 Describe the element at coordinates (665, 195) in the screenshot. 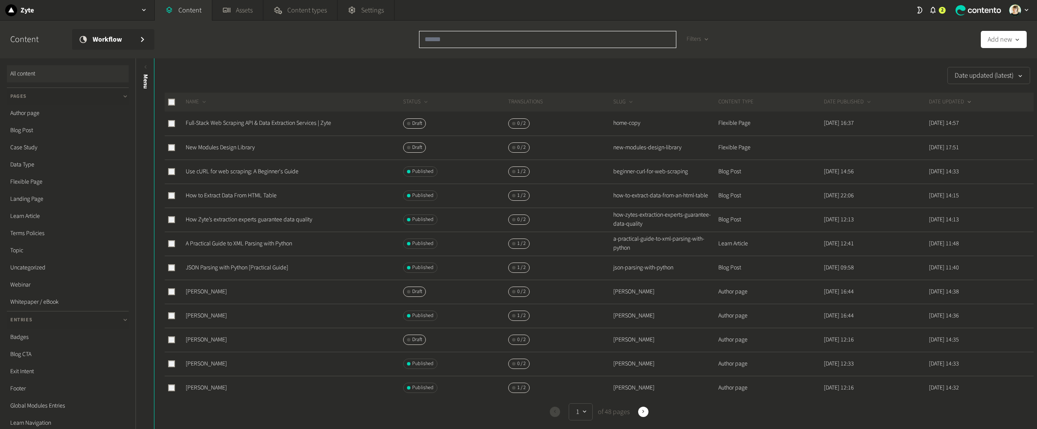

I see `td: how-to-extract-data-from-an-html-table` at that location.